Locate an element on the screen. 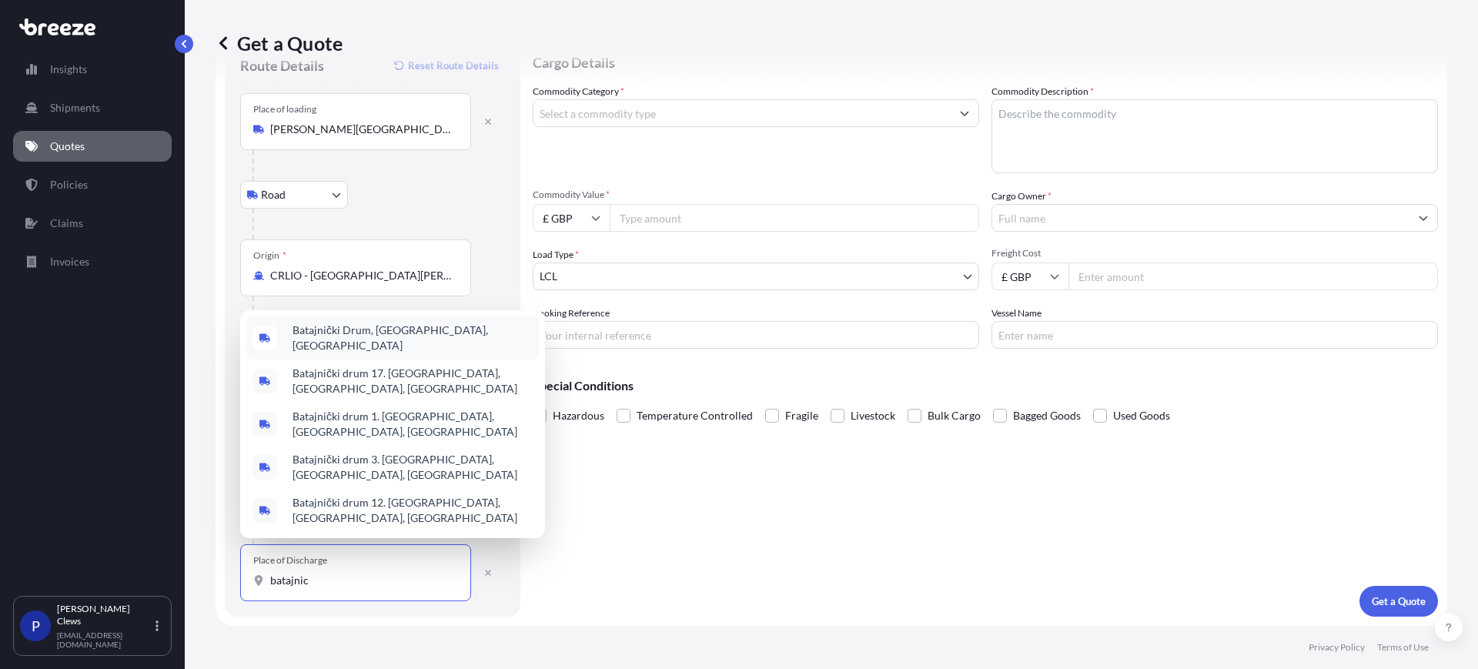 The height and width of the screenshot is (669, 1478). label: Vessel Name is located at coordinates (1016, 313).